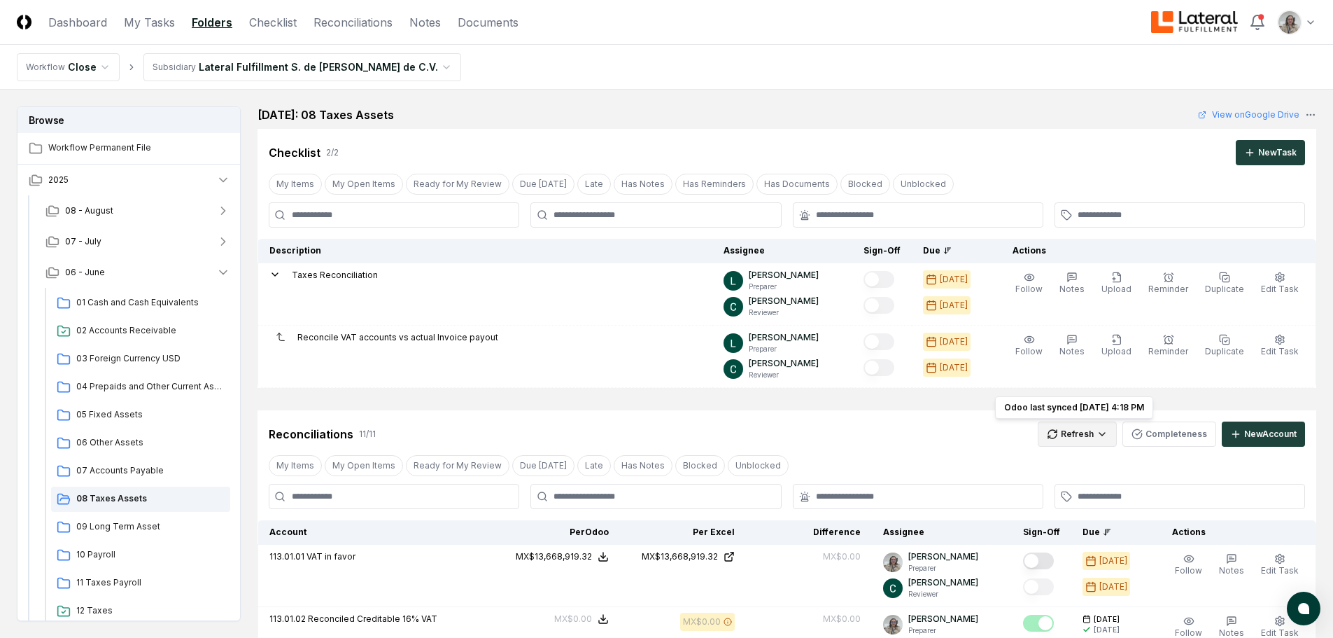  Describe the element at coordinates (1249, 115) in the screenshot. I see `a: View onGoogle Drive` at that location.